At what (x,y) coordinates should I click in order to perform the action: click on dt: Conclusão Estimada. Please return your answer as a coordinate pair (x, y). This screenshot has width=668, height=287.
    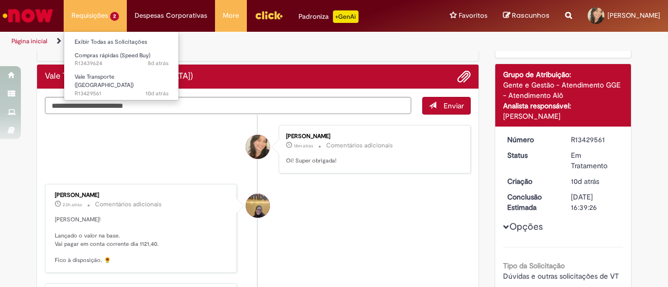
    Looking at the image, I should click on (531, 202).